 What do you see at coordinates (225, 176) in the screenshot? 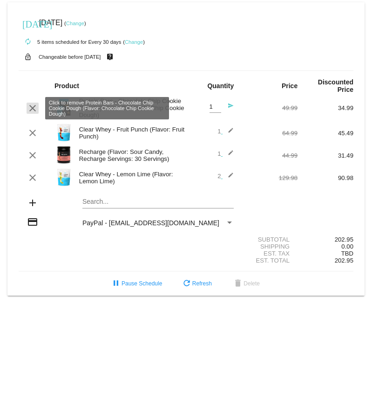
I see `span: 2` at bounding box center [225, 176].